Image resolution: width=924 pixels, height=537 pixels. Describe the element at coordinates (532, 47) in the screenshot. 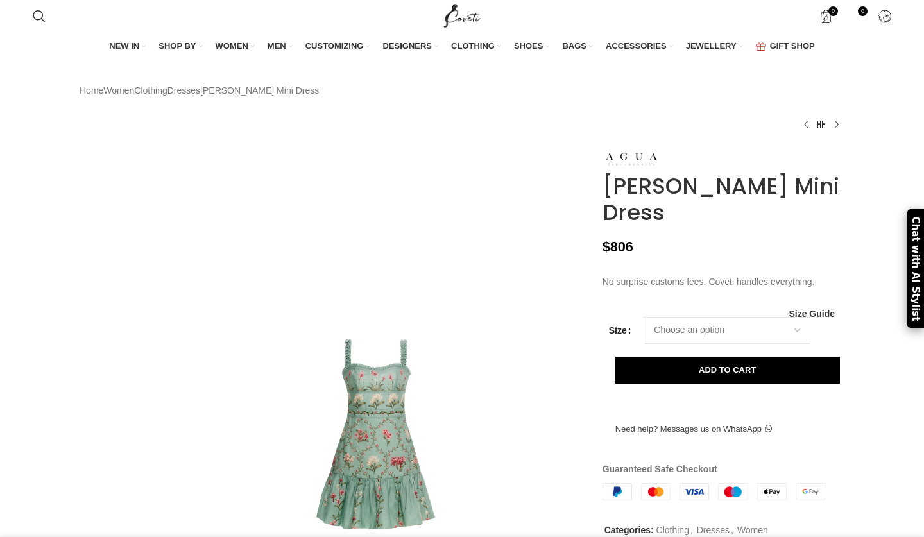

I see `a: SHOES` at that location.